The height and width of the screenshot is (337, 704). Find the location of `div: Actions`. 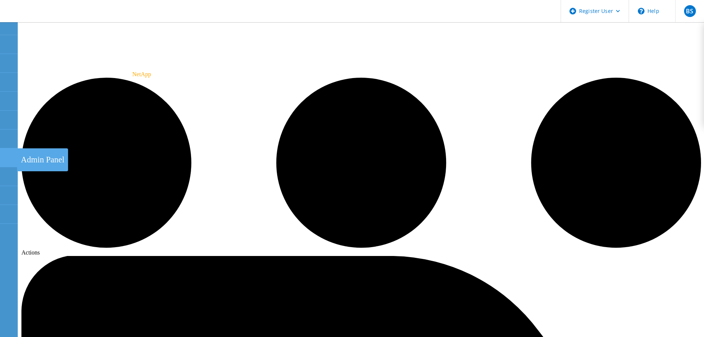

div: Actions is located at coordinates (361, 167).